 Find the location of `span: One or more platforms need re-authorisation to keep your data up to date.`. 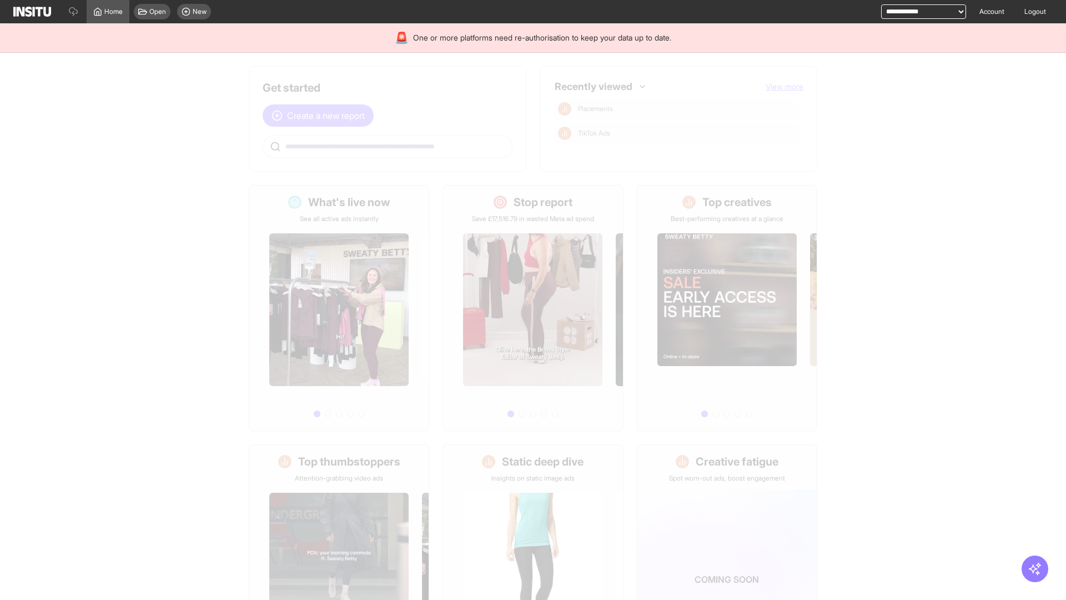

span: One or more platforms need re-authorisation to keep your data up to date. is located at coordinates (542, 38).